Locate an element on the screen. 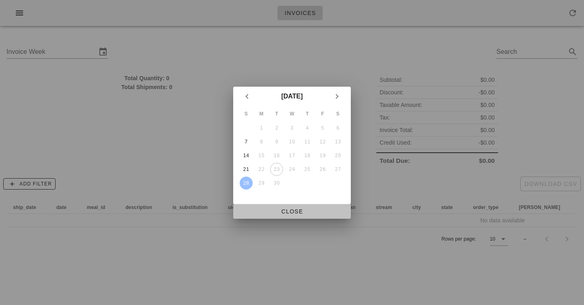  button: 21 is located at coordinates (246, 169).